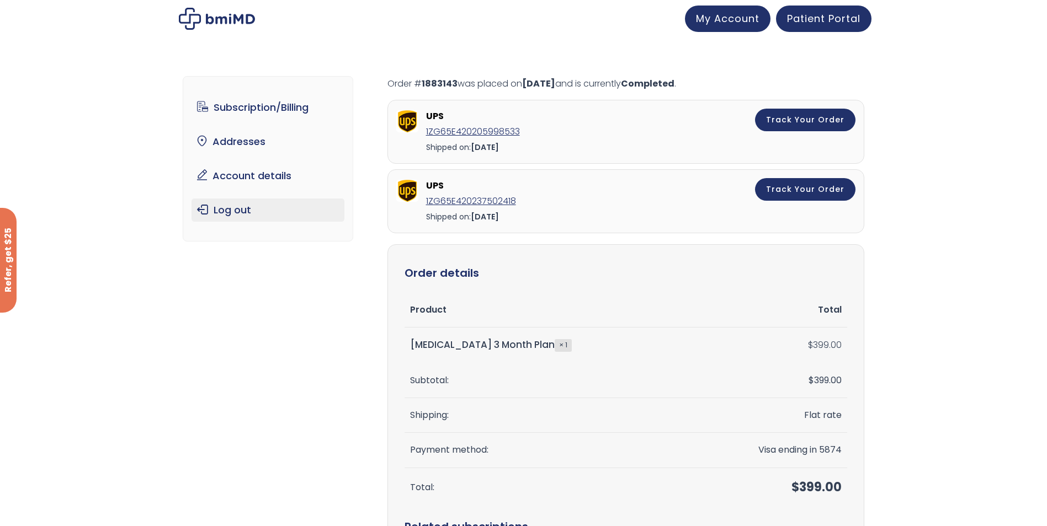  Describe the element at coordinates (268, 176) in the screenshot. I see `a: Account details` at that location.